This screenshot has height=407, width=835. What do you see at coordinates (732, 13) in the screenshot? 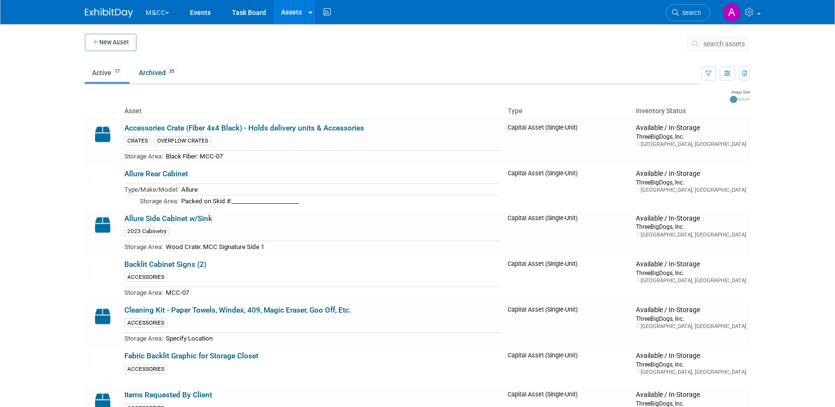
I see `img: Art Stewart` at bounding box center [732, 13].